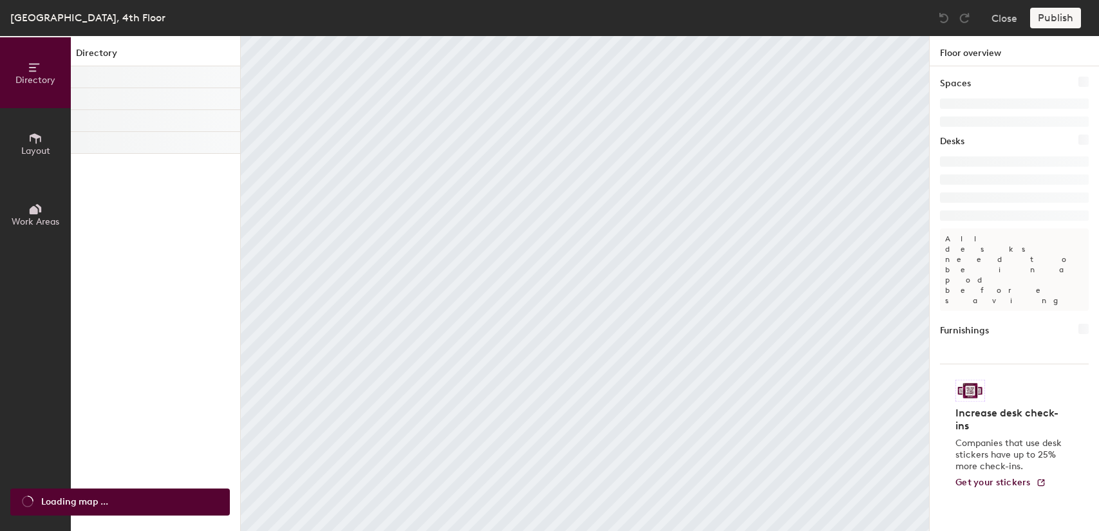 The width and height of the screenshot is (1099, 531). Describe the element at coordinates (584, 283) in the screenshot. I see `canvas: Map` at that location.